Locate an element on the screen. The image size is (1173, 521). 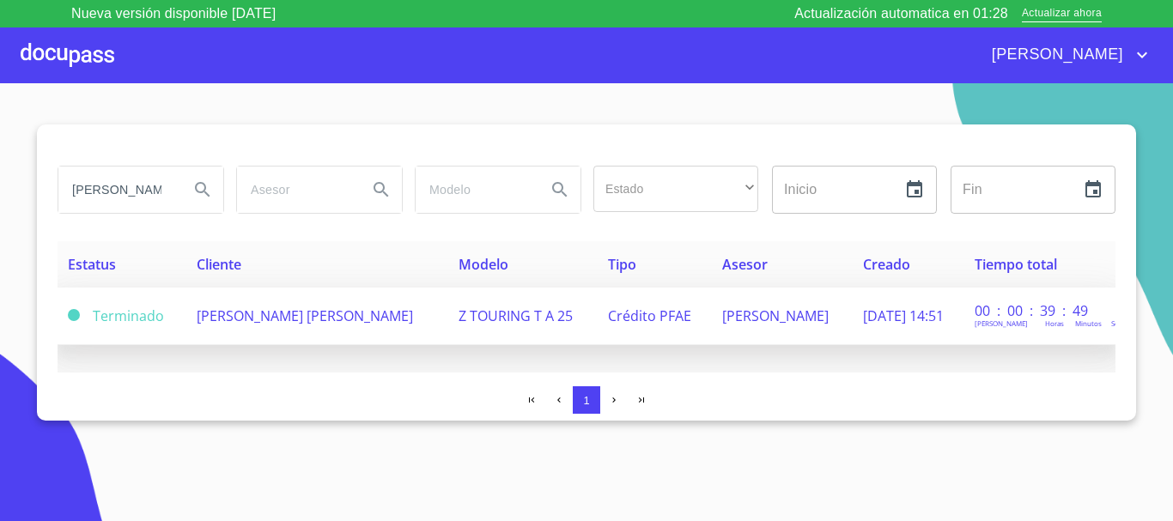
button: account of current user is located at coordinates (1065, 55).